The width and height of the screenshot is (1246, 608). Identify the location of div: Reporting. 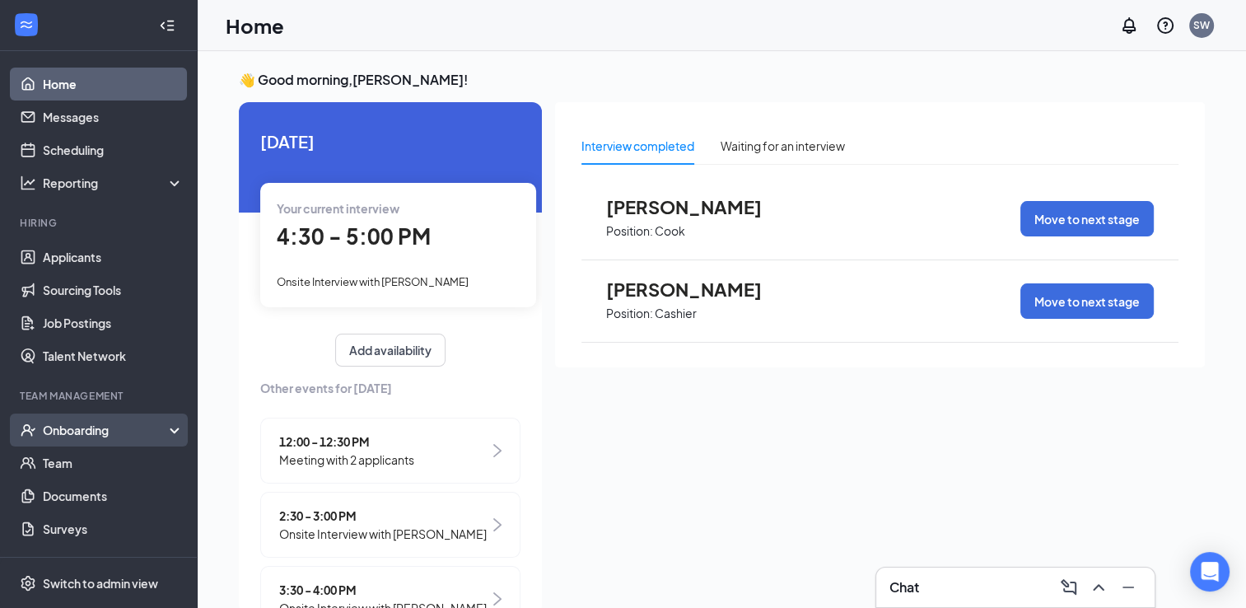
(114, 183).